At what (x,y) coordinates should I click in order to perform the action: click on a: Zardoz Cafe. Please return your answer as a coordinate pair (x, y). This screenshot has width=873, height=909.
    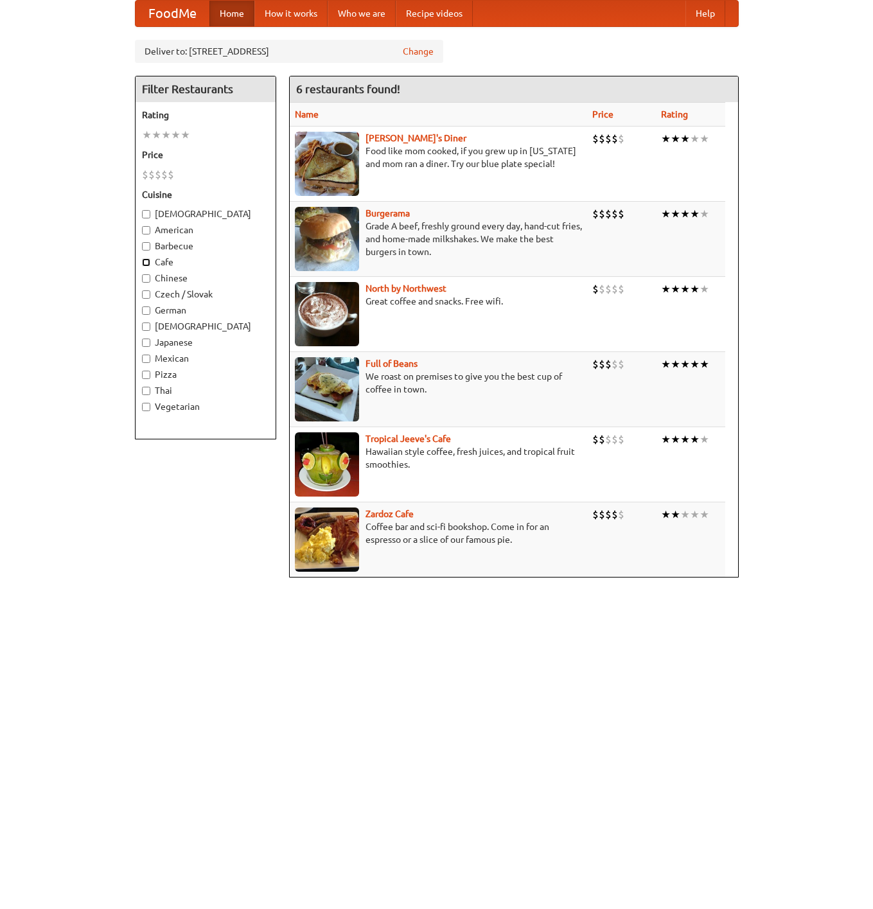
    Looking at the image, I should click on (389, 514).